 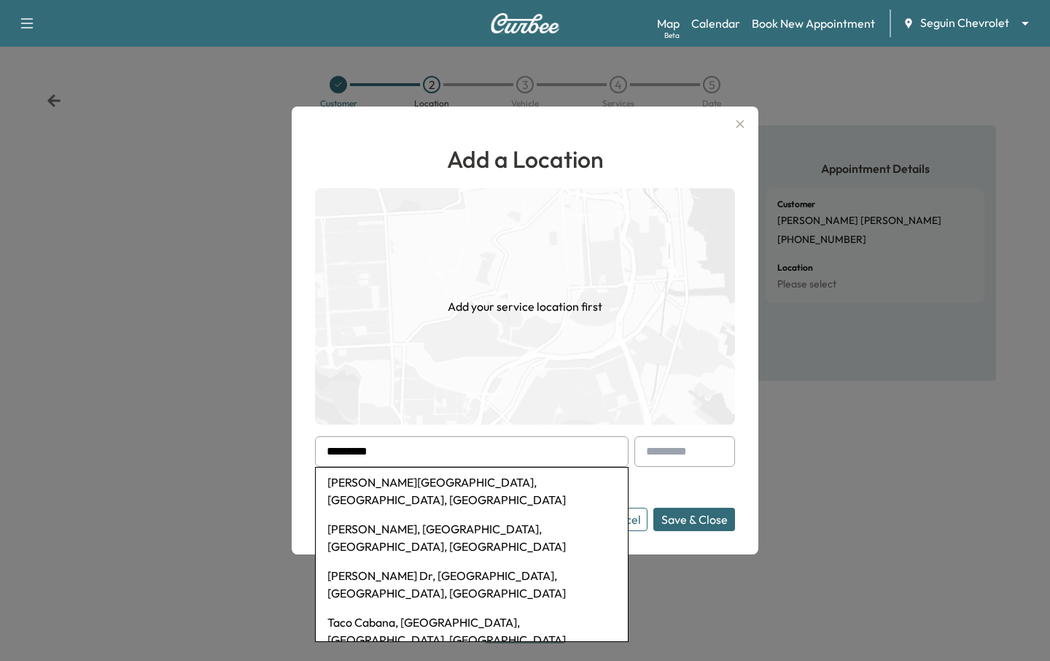 What do you see at coordinates (694, 519) in the screenshot?
I see `button: Save & Close` at bounding box center [694, 519].